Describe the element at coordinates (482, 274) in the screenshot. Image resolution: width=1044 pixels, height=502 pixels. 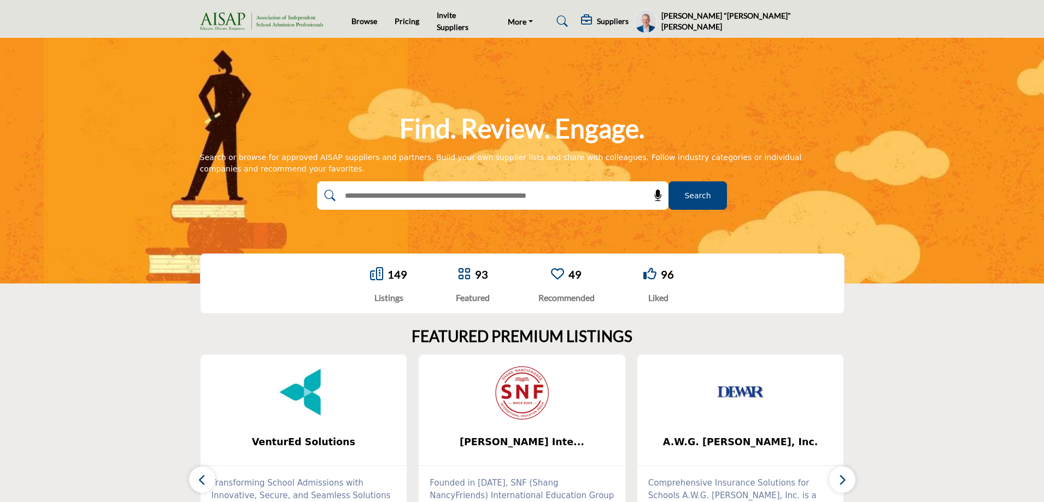
I see `a: 93` at that location.